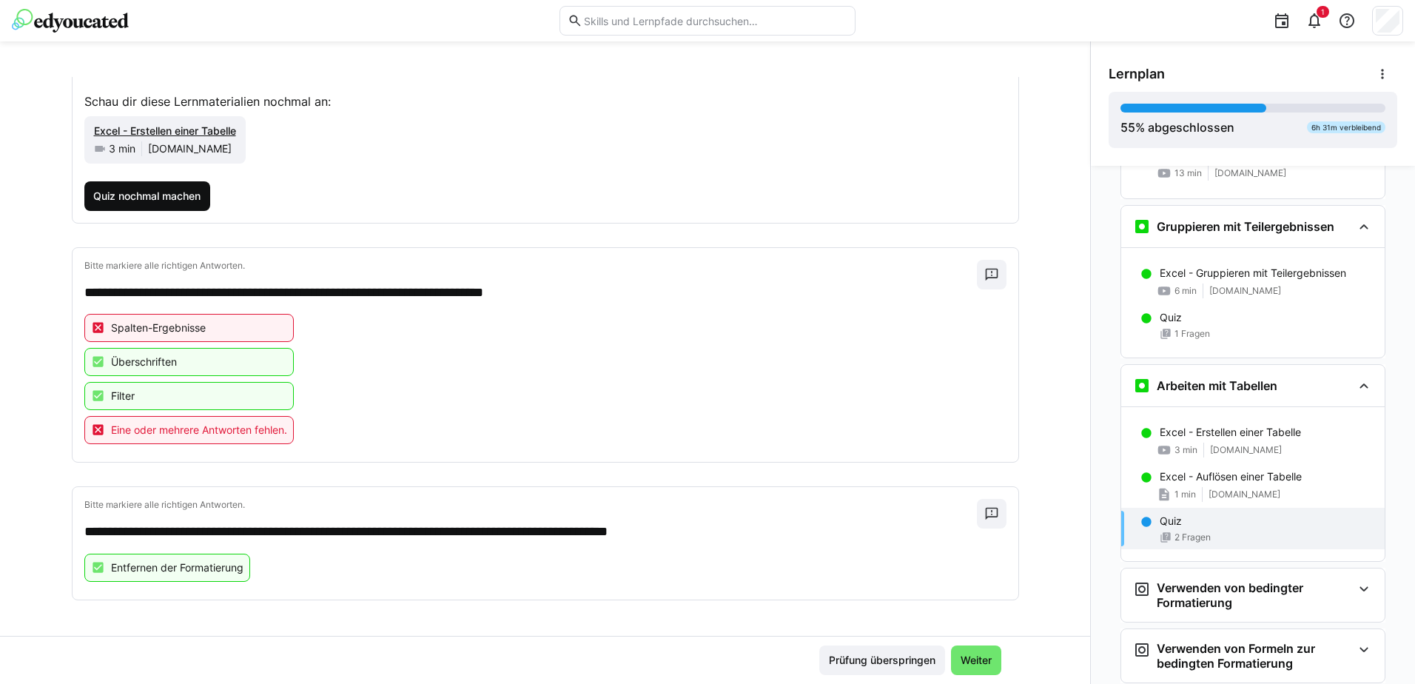 The width and height of the screenshot is (1415, 684). Describe the element at coordinates (546, 101) in the screenshot. I see `p: Schau dir diese Lernmaterialien nochmal an:` at that location.